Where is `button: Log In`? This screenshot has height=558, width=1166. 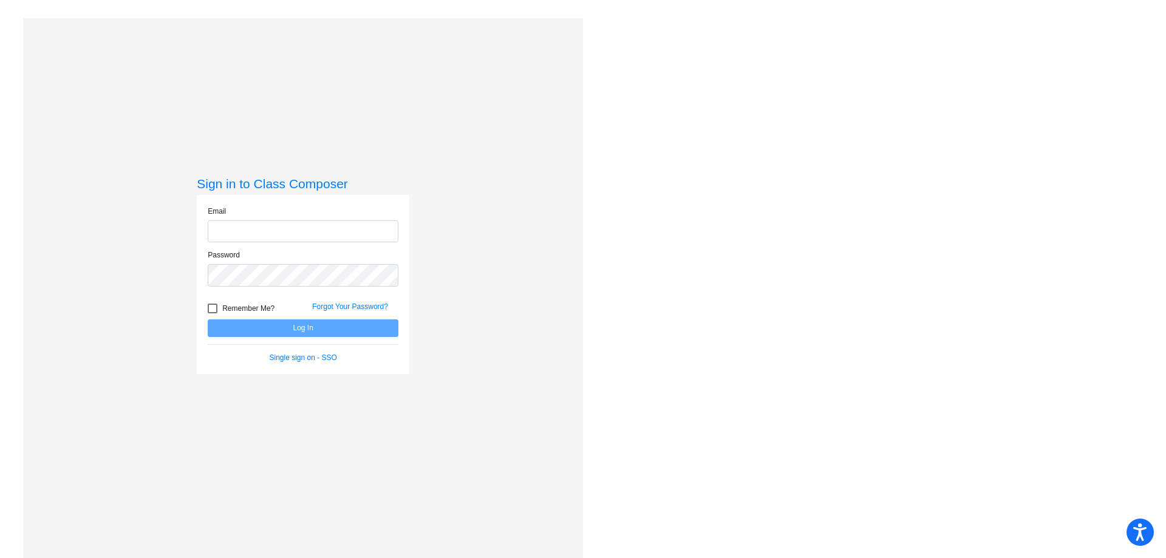 button: Log In is located at coordinates (303, 328).